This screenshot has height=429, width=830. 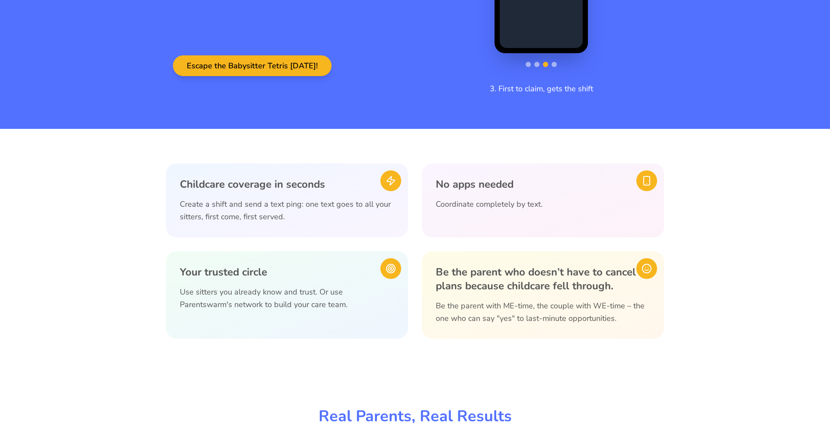 What do you see at coordinates (55, 58) in the screenshot?
I see `div: Domain Overview` at bounding box center [55, 58].